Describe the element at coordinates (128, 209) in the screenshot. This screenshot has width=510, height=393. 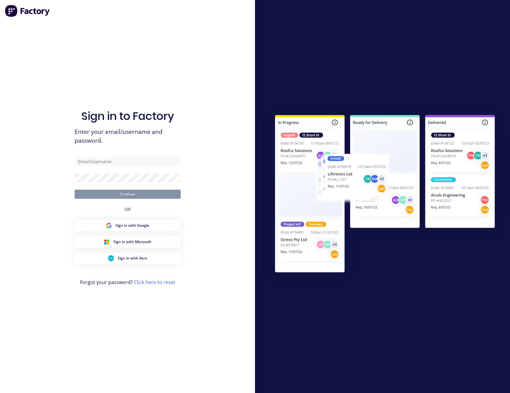
I see `div: OR` at that location.